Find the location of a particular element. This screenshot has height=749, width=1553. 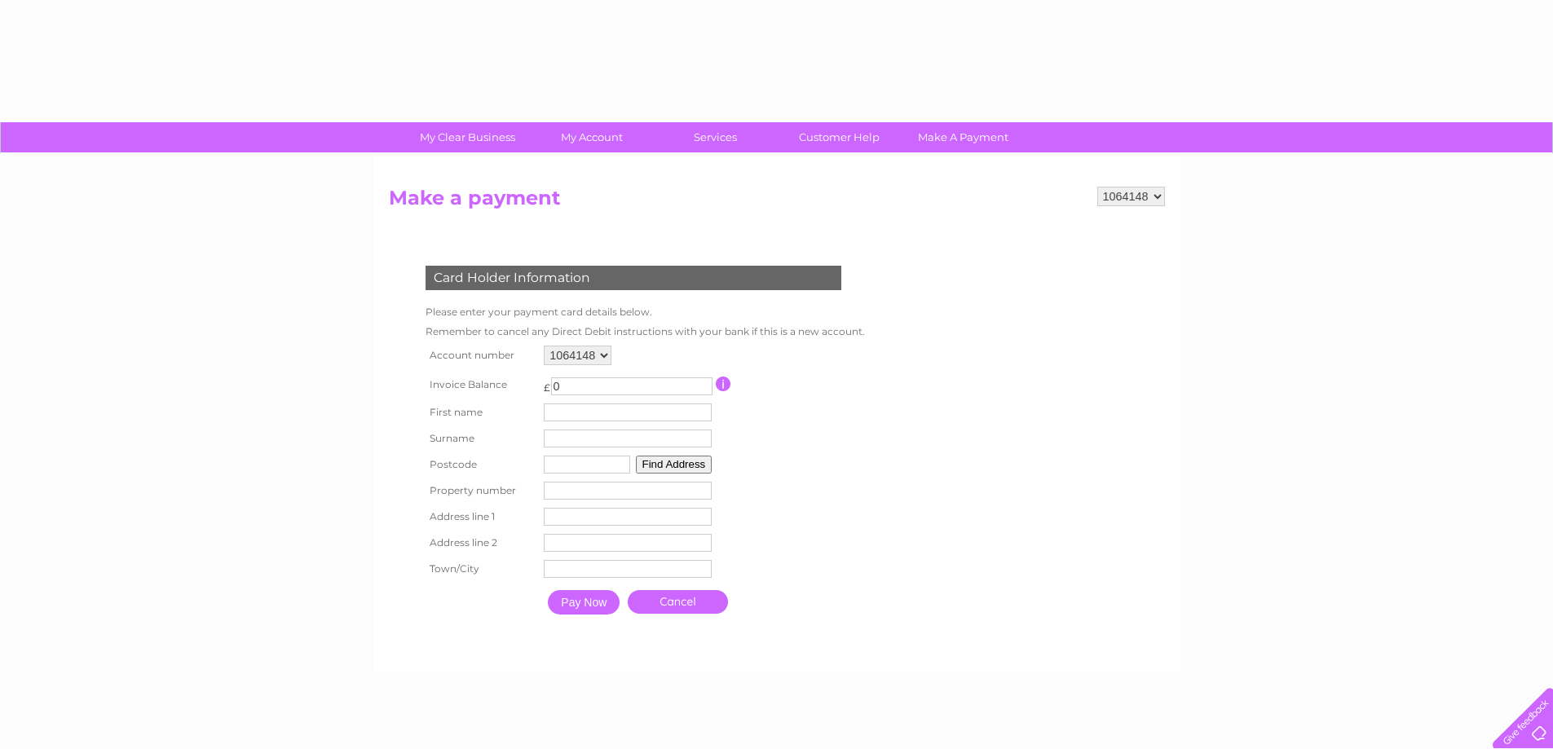

a: Customer Help is located at coordinates (839, 137).